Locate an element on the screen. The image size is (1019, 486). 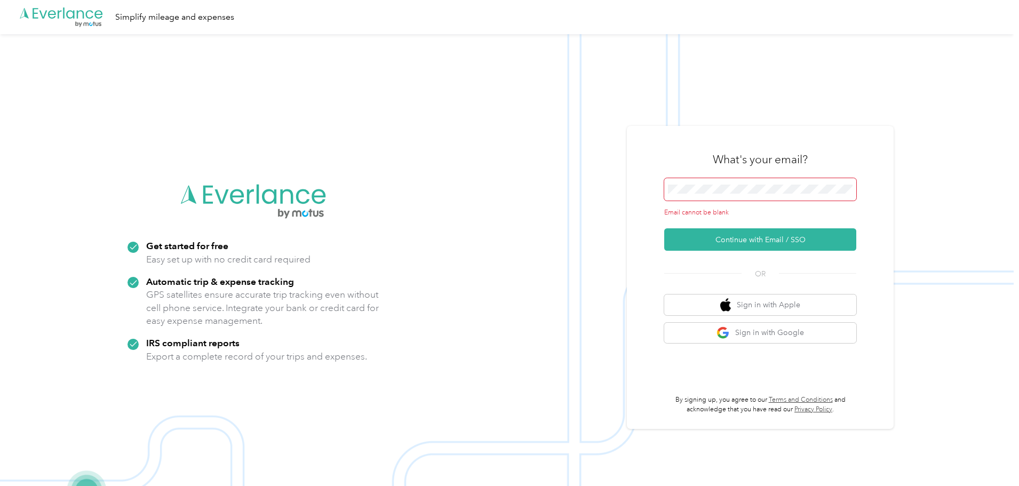
strong: IRS compliant reports is located at coordinates (193, 343).